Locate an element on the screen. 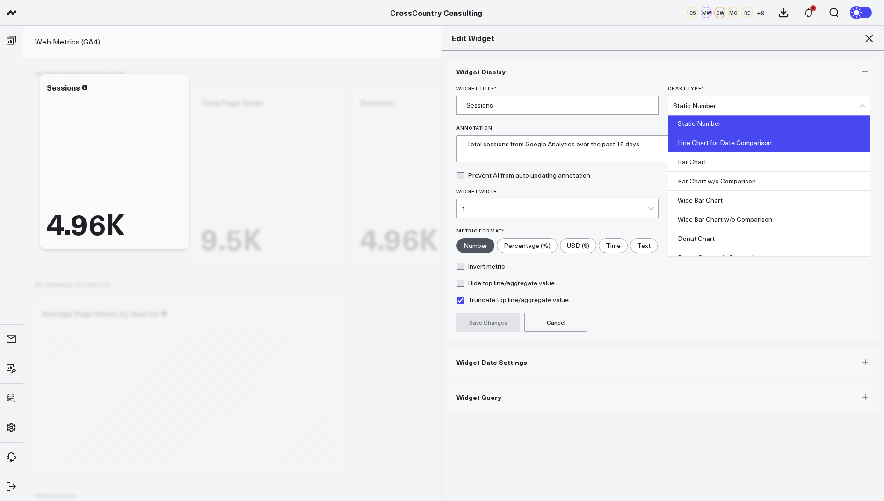 Image resolution: width=884 pixels, height=501 pixels. label: Number is located at coordinates (475, 245).